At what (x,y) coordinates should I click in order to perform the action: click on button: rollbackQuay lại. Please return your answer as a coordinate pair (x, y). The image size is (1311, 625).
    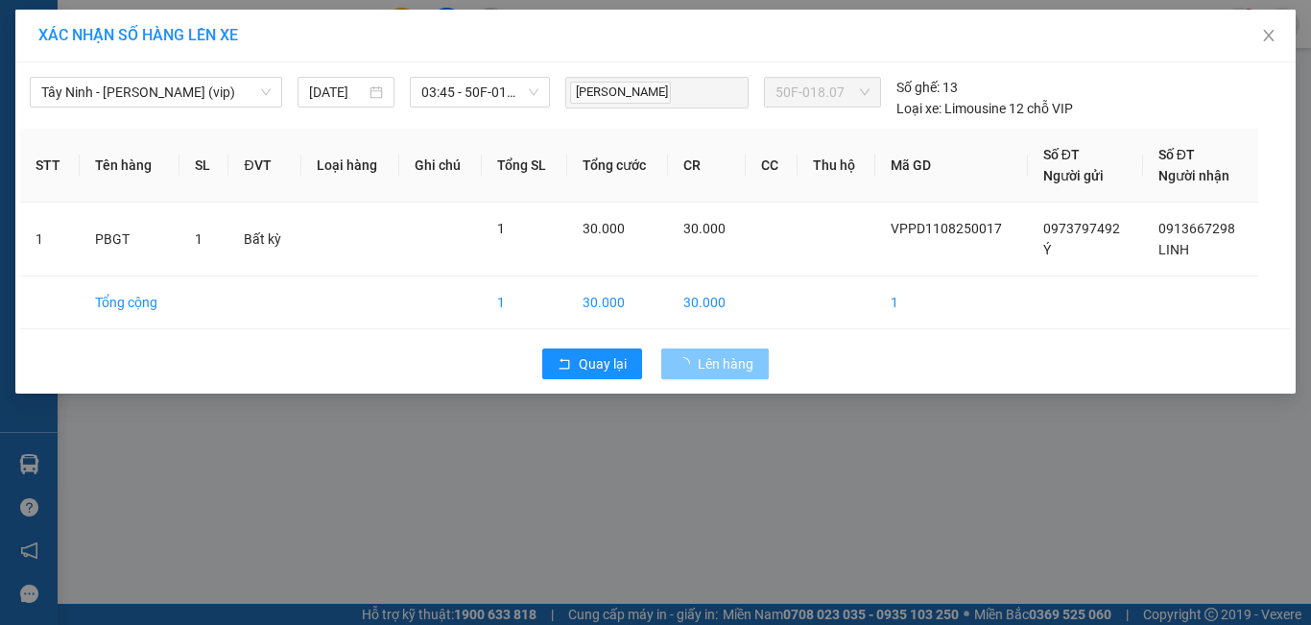
    Looking at the image, I should click on (592, 364).